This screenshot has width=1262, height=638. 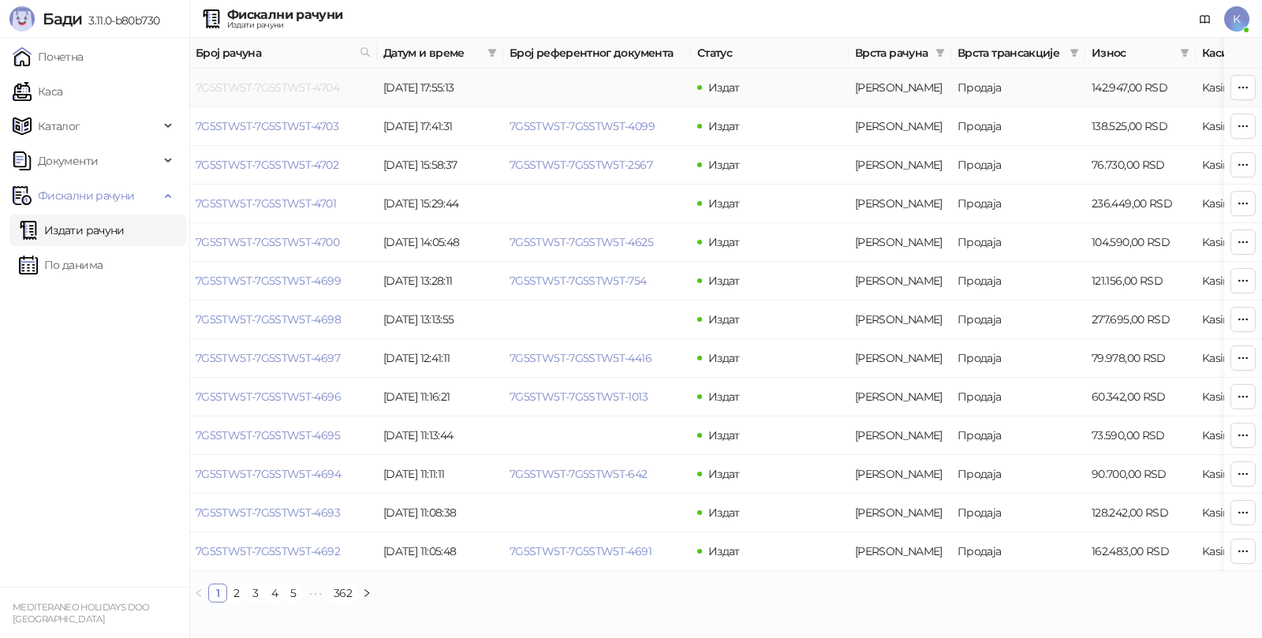 What do you see at coordinates (1141, 397) in the screenshot?
I see `td: 60.342,00 RSD` at bounding box center [1141, 397].